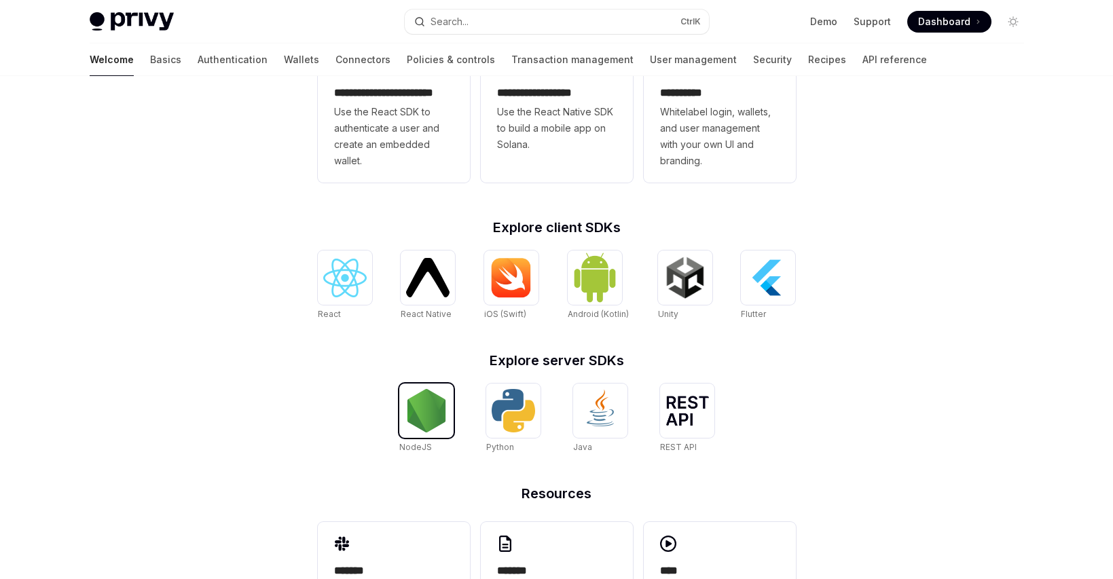 Image resolution: width=1113 pixels, height=579 pixels. What do you see at coordinates (514, 411) in the screenshot?
I see `img: Python` at bounding box center [514, 411].